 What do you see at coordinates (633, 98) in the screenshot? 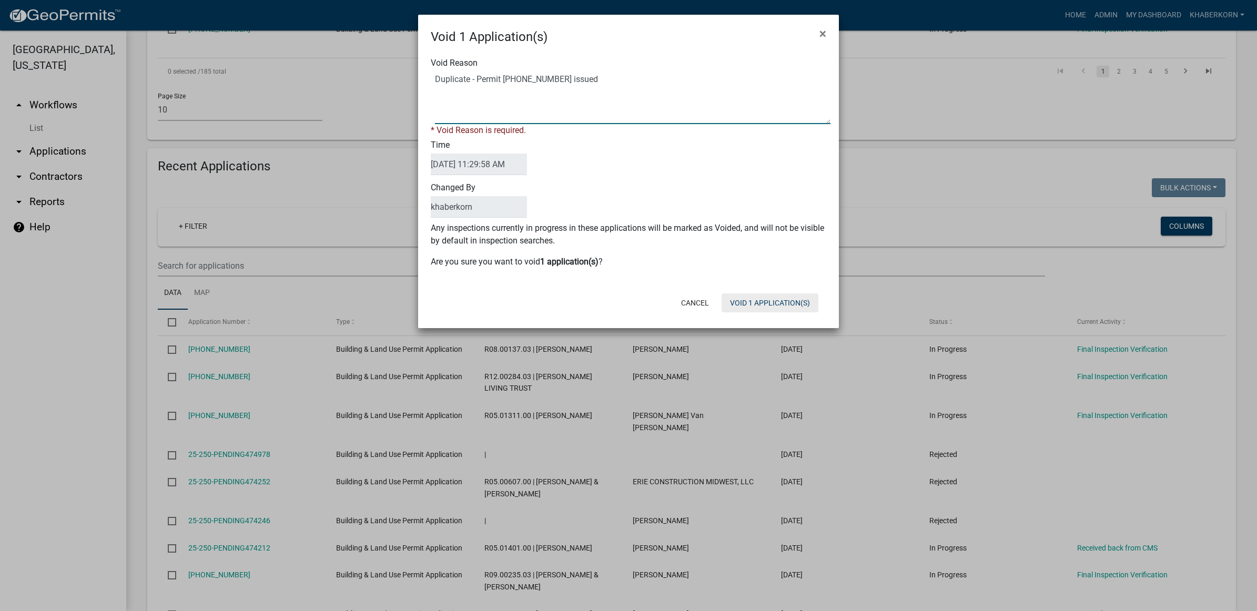
I see `textarea: Void Reason` at bounding box center [633, 98].